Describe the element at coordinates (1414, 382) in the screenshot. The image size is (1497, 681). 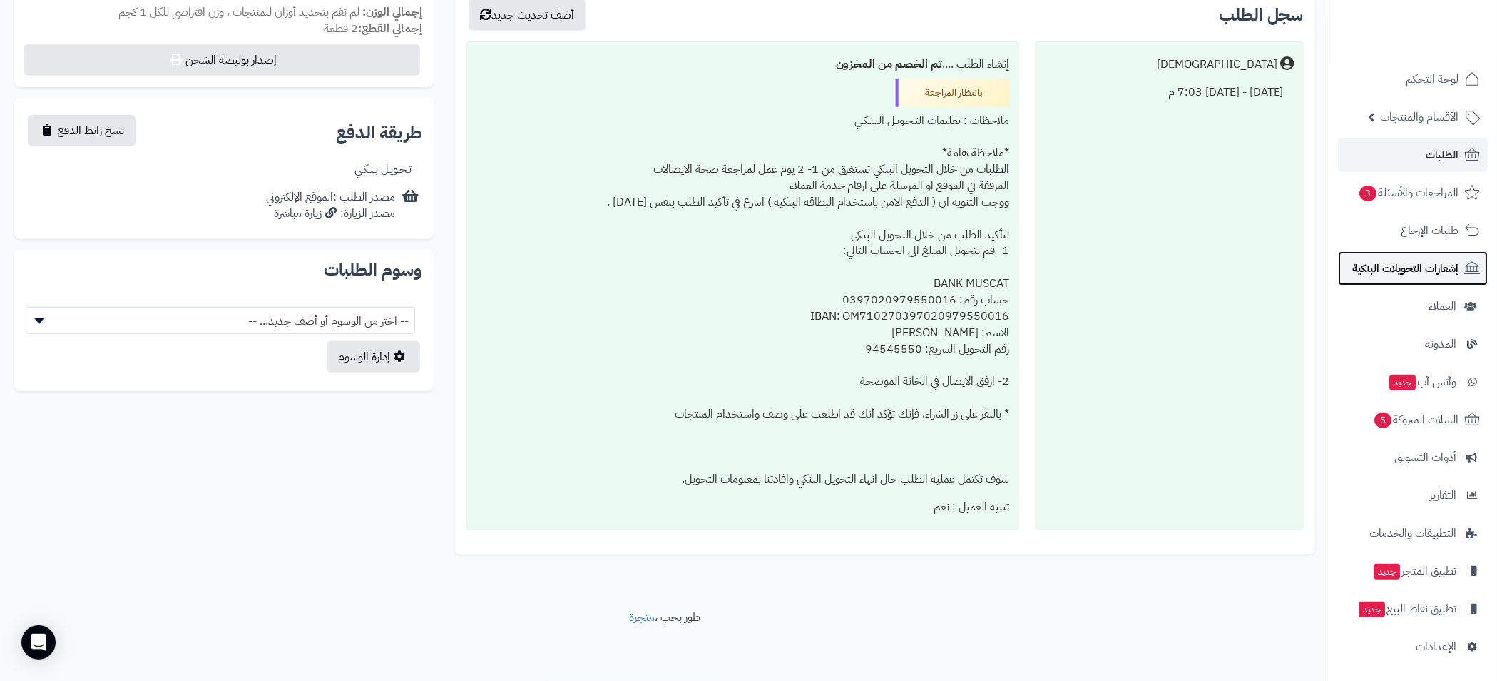
I see `a: وآتس آبجديد` at that location.